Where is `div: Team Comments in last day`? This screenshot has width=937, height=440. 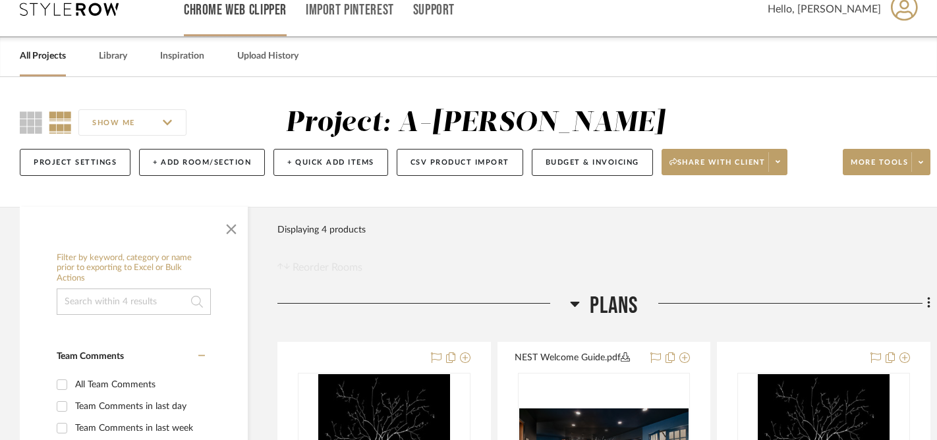 div: Team Comments in last day is located at coordinates (138, 407).